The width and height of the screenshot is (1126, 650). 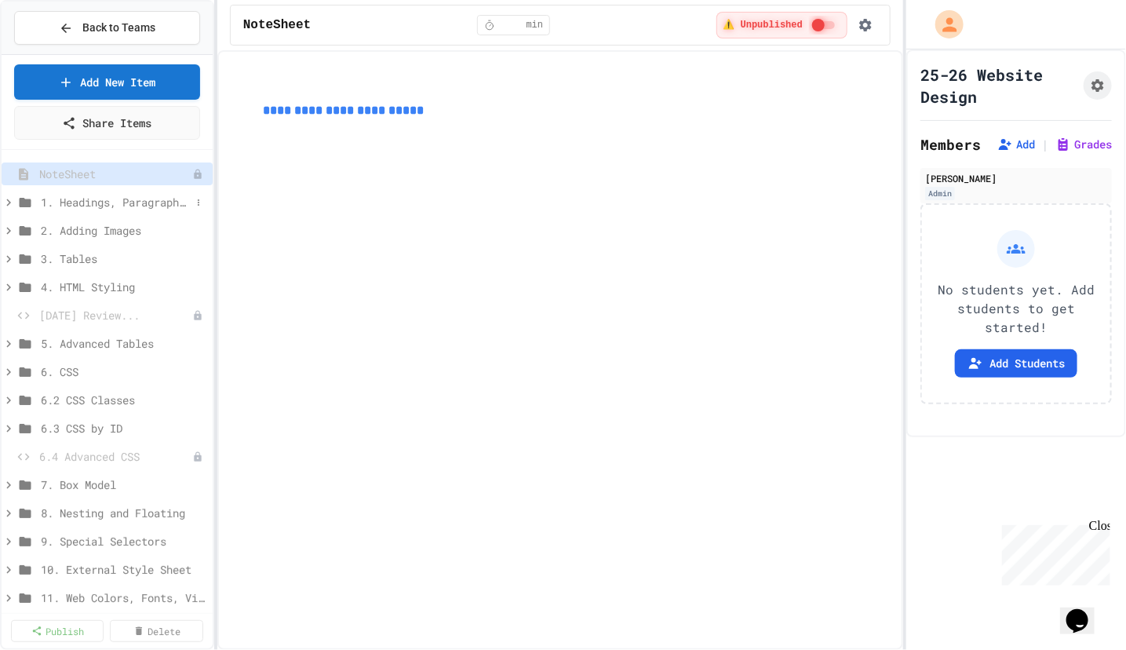 I want to click on button: Assignment Settings, so click(x=1098, y=86).